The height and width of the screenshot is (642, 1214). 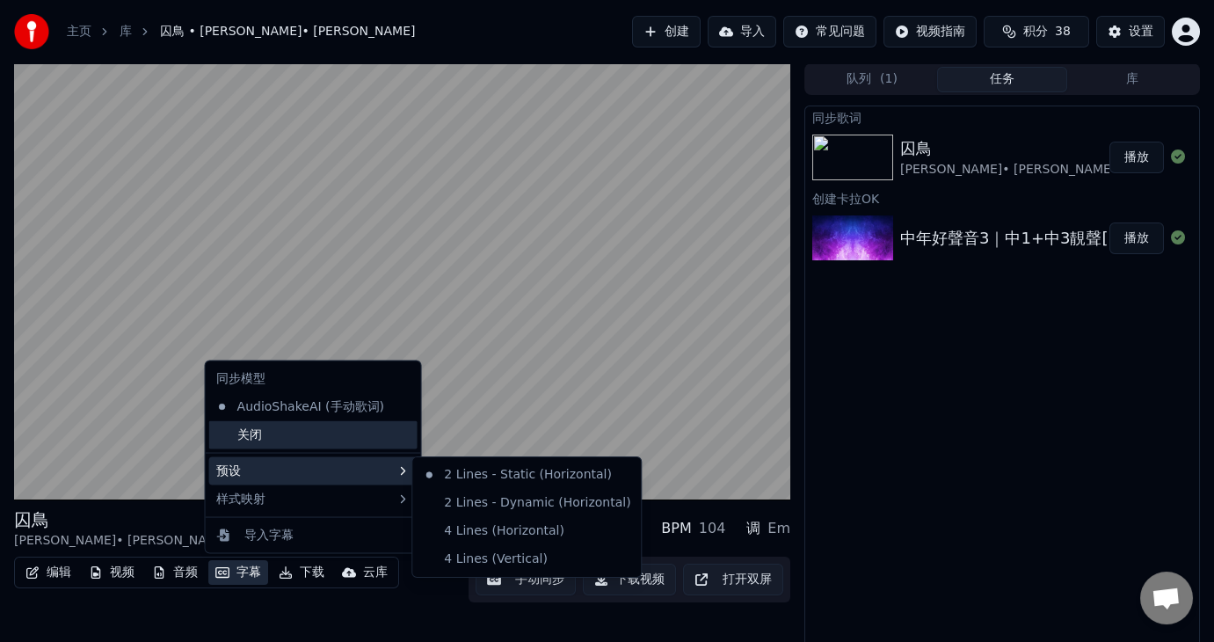 What do you see at coordinates (1130, 32) in the screenshot?
I see `button: 设置` at bounding box center [1130, 32].